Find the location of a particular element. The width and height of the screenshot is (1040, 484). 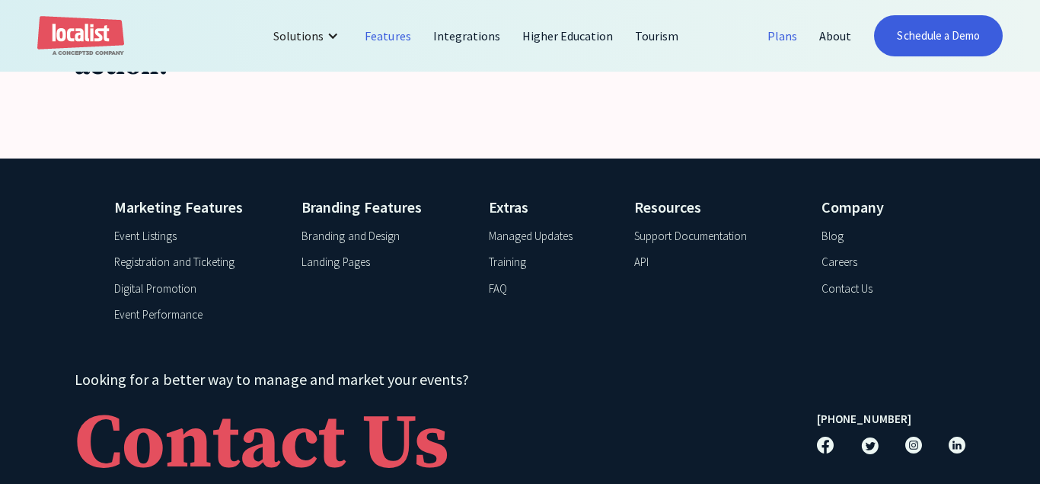

h4: Company is located at coordinates (874, 207).